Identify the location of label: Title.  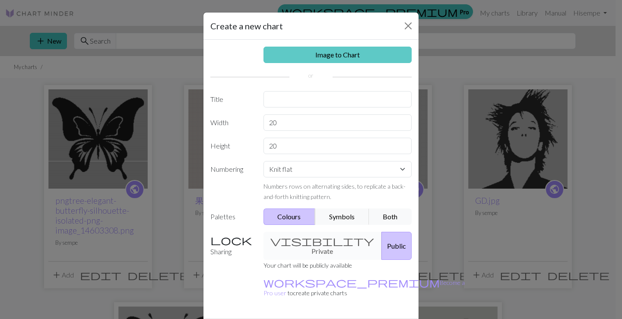
(231, 99).